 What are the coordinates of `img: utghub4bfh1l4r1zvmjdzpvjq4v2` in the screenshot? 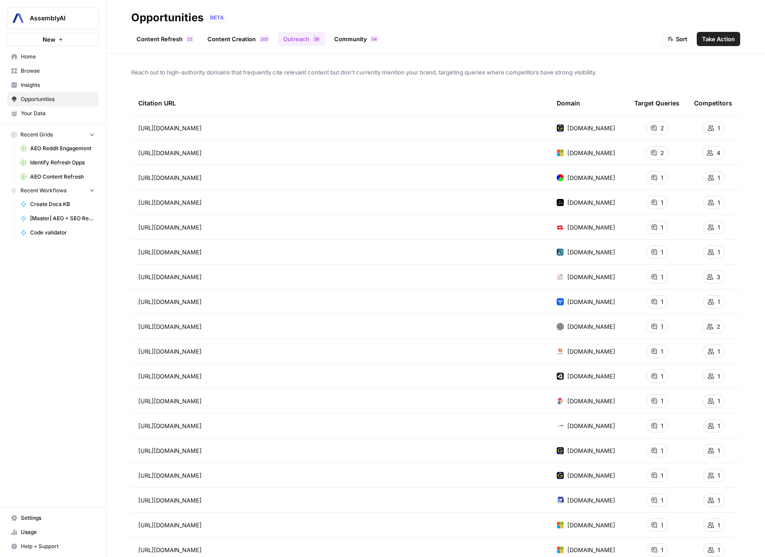 It's located at (560, 376).